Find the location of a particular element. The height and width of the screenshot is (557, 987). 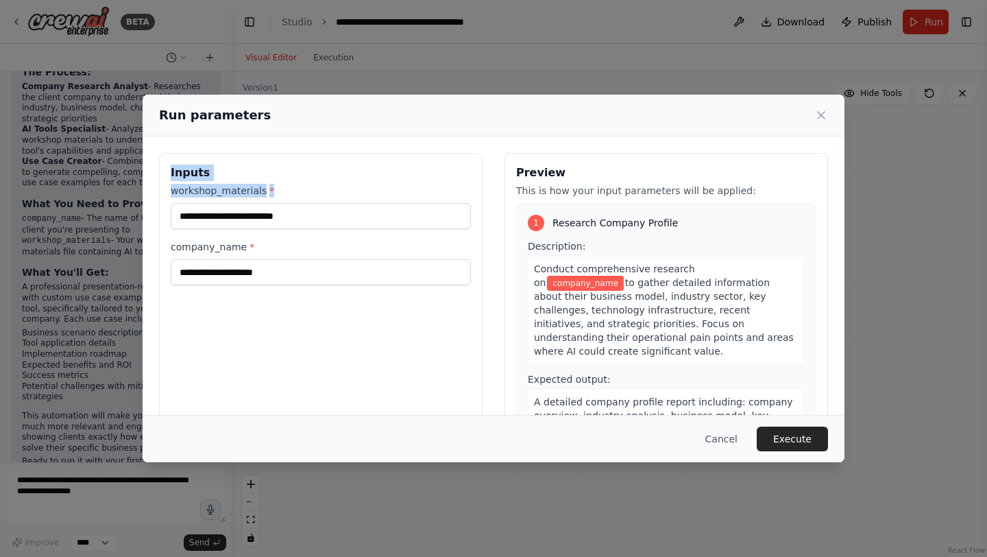

span: Research Company Profile is located at coordinates (615, 223).